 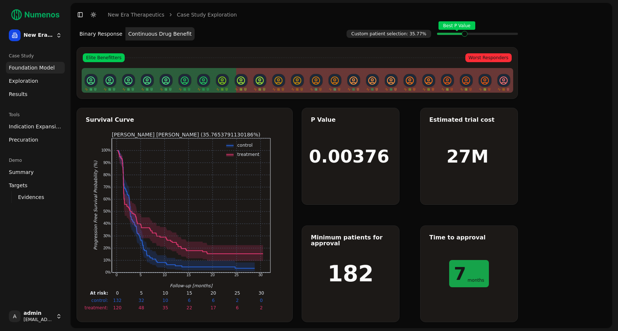 What do you see at coordinates (35, 185) in the screenshot?
I see `a: Targets` at bounding box center [35, 185].